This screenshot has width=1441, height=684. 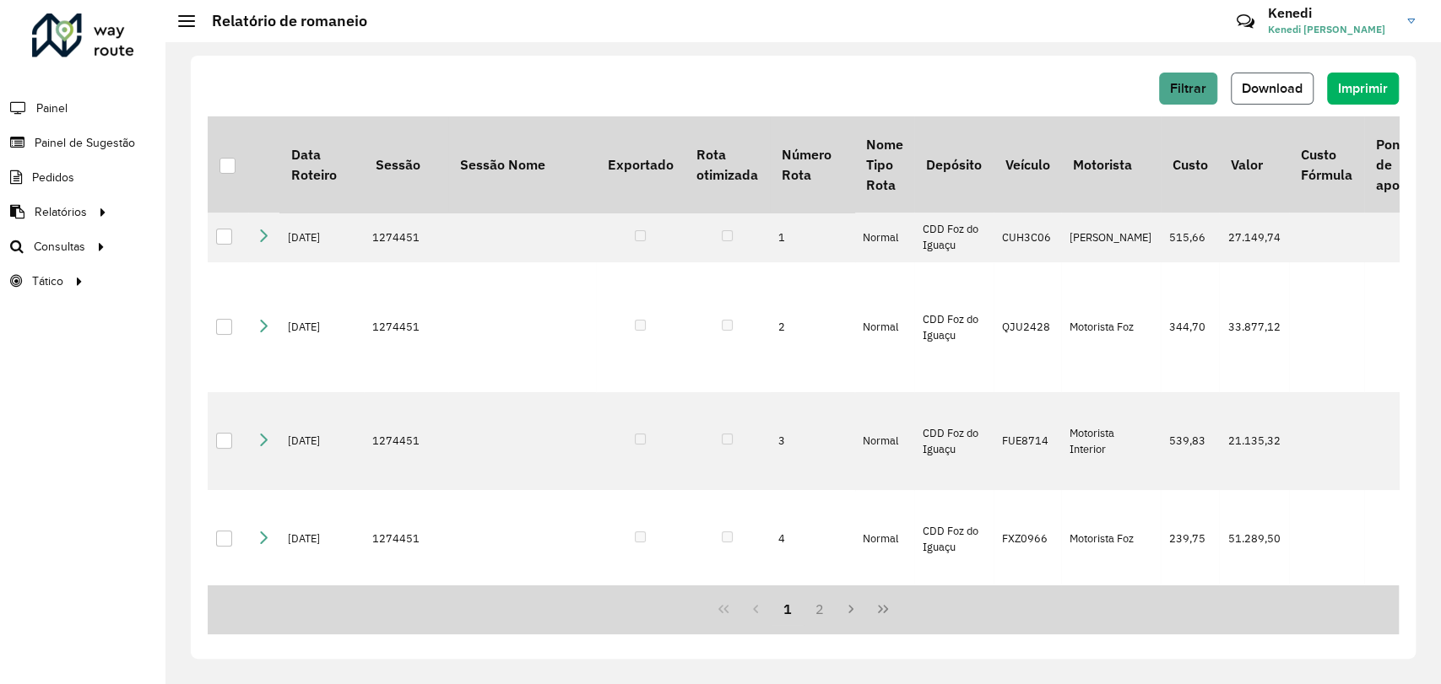 I want to click on th: Nome Tipo Rota, so click(x=884, y=165).